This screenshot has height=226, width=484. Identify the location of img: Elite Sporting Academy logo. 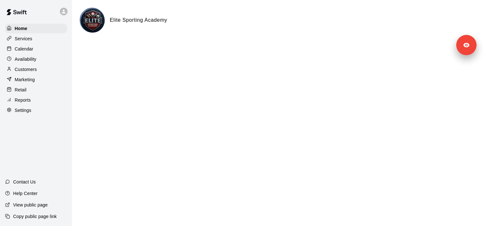
(92, 20).